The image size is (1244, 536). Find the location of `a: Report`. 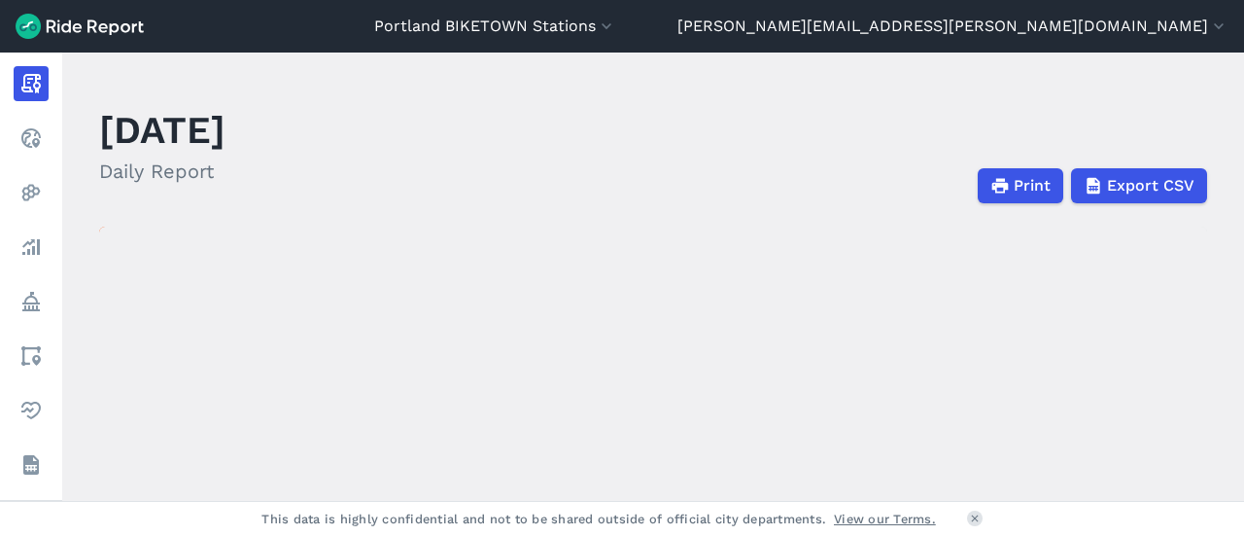

a: Report is located at coordinates (31, 84).